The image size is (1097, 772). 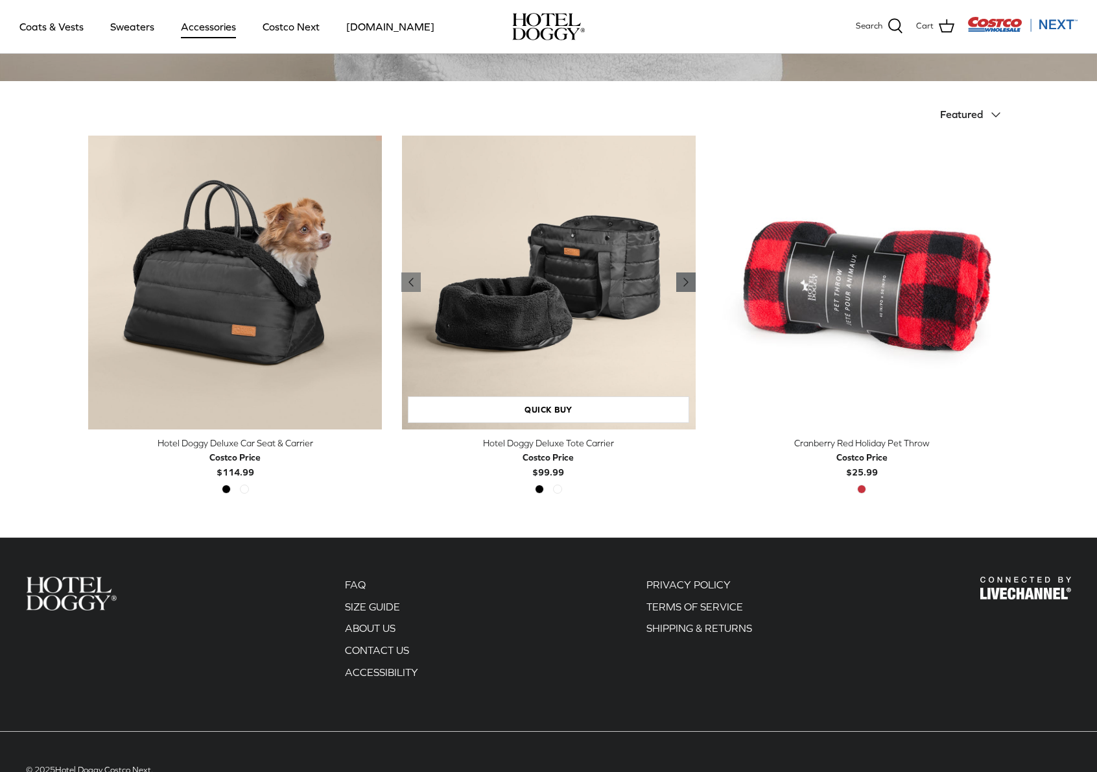 What do you see at coordinates (381, 672) in the screenshot?
I see `a: ACCESSIBILITY` at bounding box center [381, 672].